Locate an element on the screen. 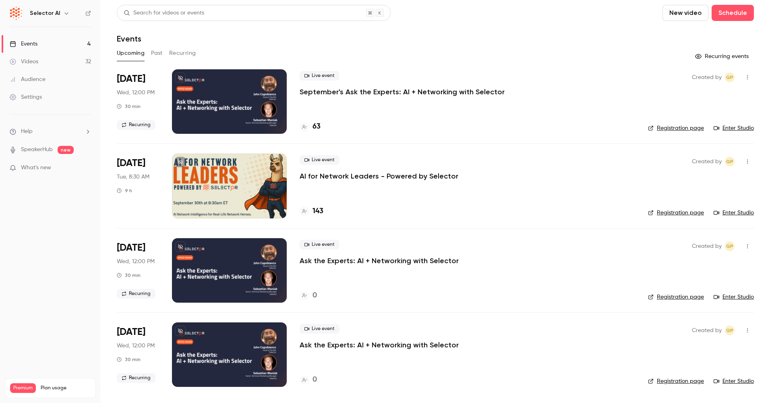 The height and width of the screenshot is (403, 770). div: Audience is located at coordinates (27, 79).